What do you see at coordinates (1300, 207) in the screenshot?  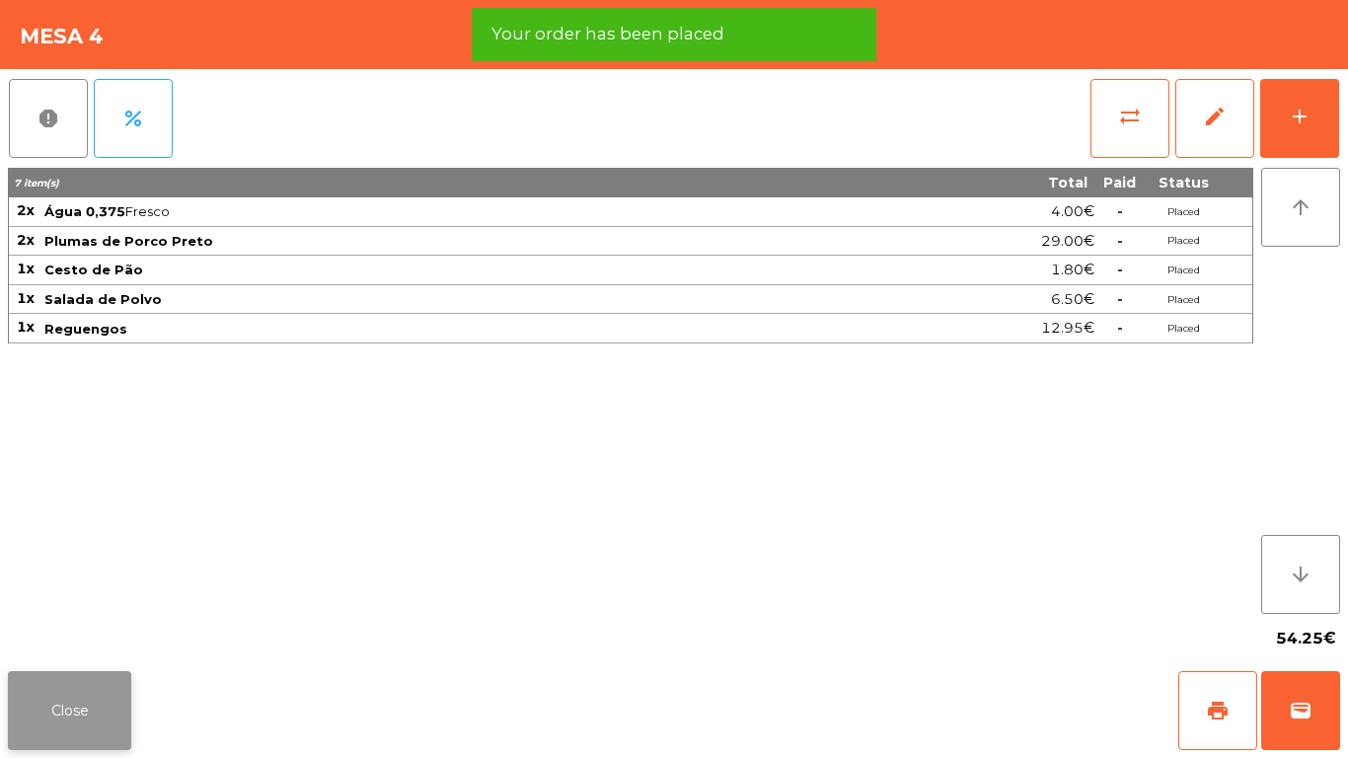 I see `i: arrow_upward` at bounding box center [1300, 207].